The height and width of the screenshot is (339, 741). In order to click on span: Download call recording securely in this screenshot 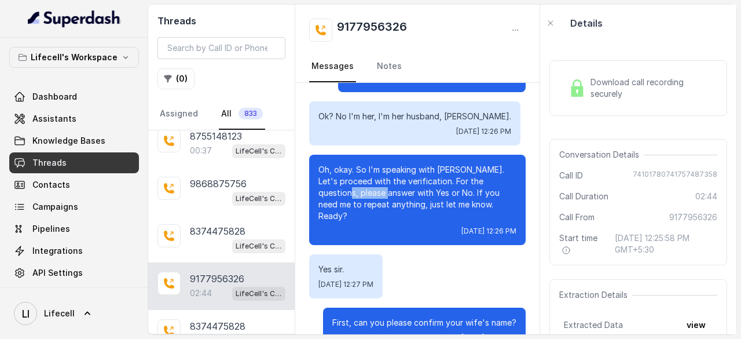, I will do `click(651, 88)`.